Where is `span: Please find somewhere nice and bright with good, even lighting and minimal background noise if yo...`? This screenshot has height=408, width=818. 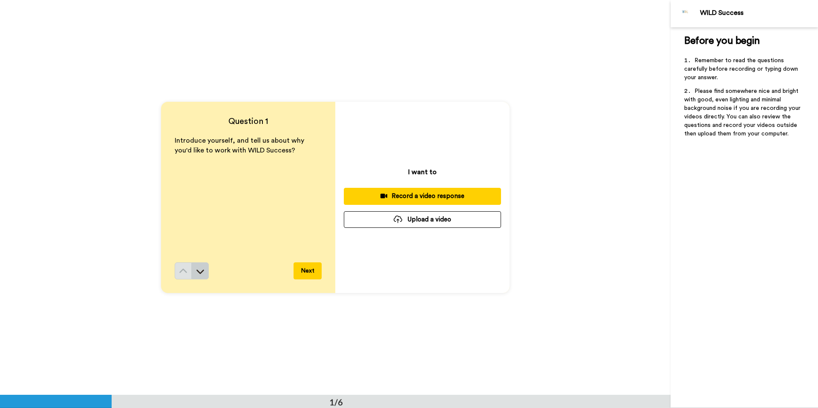 span: Please find somewhere nice and bright with good, even lighting and minimal background noise if yo... is located at coordinates (743, 112).